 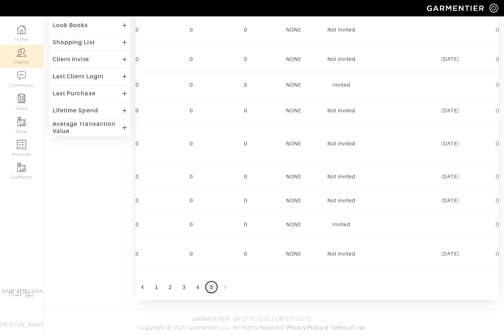 What do you see at coordinates (212, 287) in the screenshot?
I see `button: page 5` at bounding box center [212, 287].